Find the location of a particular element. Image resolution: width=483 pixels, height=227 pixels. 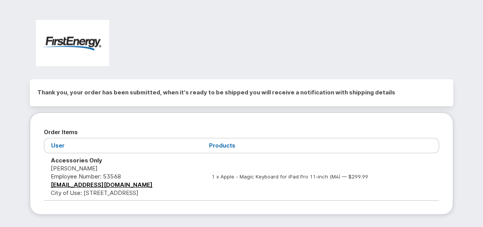

th: Products is located at coordinates (320, 145).